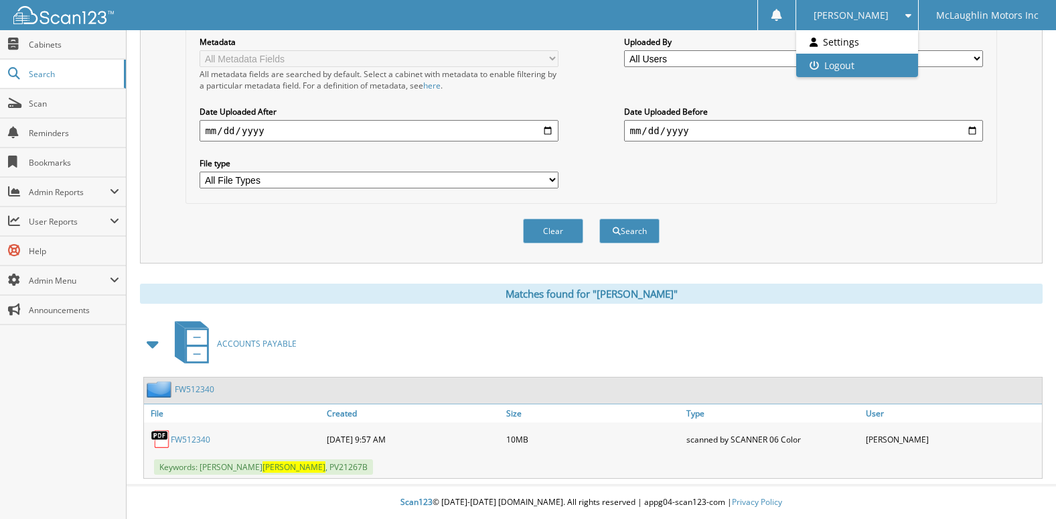 Image resolution: width=1056 pixels, height=519 pixels. Describe the element at coordinates (69, 221) in the screenshot. I see `span: User Reports` at that location.